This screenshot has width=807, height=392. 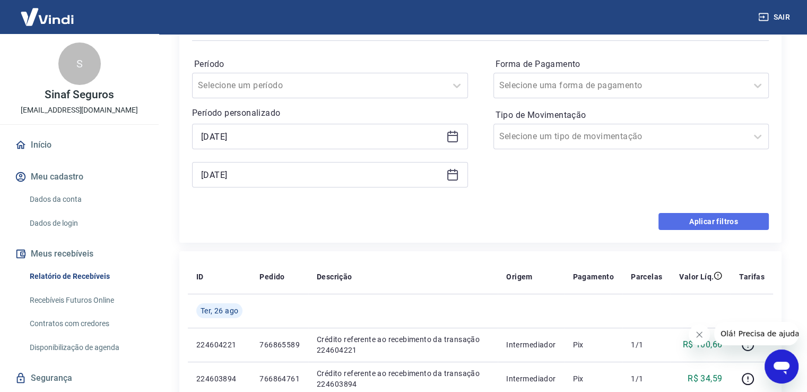 What do you see at coordinates (334, 276) in the screenshot?
I see `p: Descrição` at bounding box center [334, 276].